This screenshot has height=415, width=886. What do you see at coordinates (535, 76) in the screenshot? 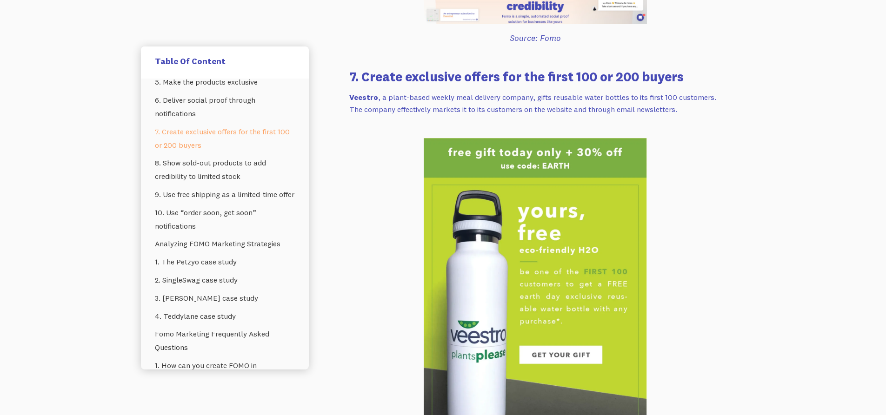
I see `h3: 7. Create exclusive offers for the first 100 or 200 buyers` at bounding box center [535, 76].